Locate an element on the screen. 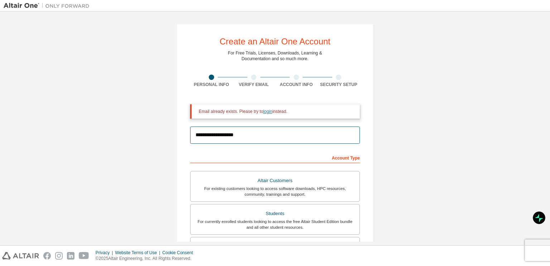  img: youtube.svg is located at coordinates (84, 255).